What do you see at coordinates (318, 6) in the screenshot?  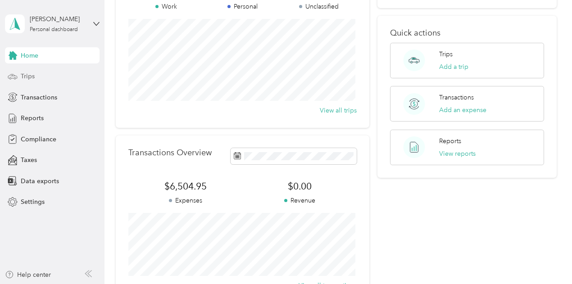 I see `p: Unclassified` at bounding box center [318, 6].